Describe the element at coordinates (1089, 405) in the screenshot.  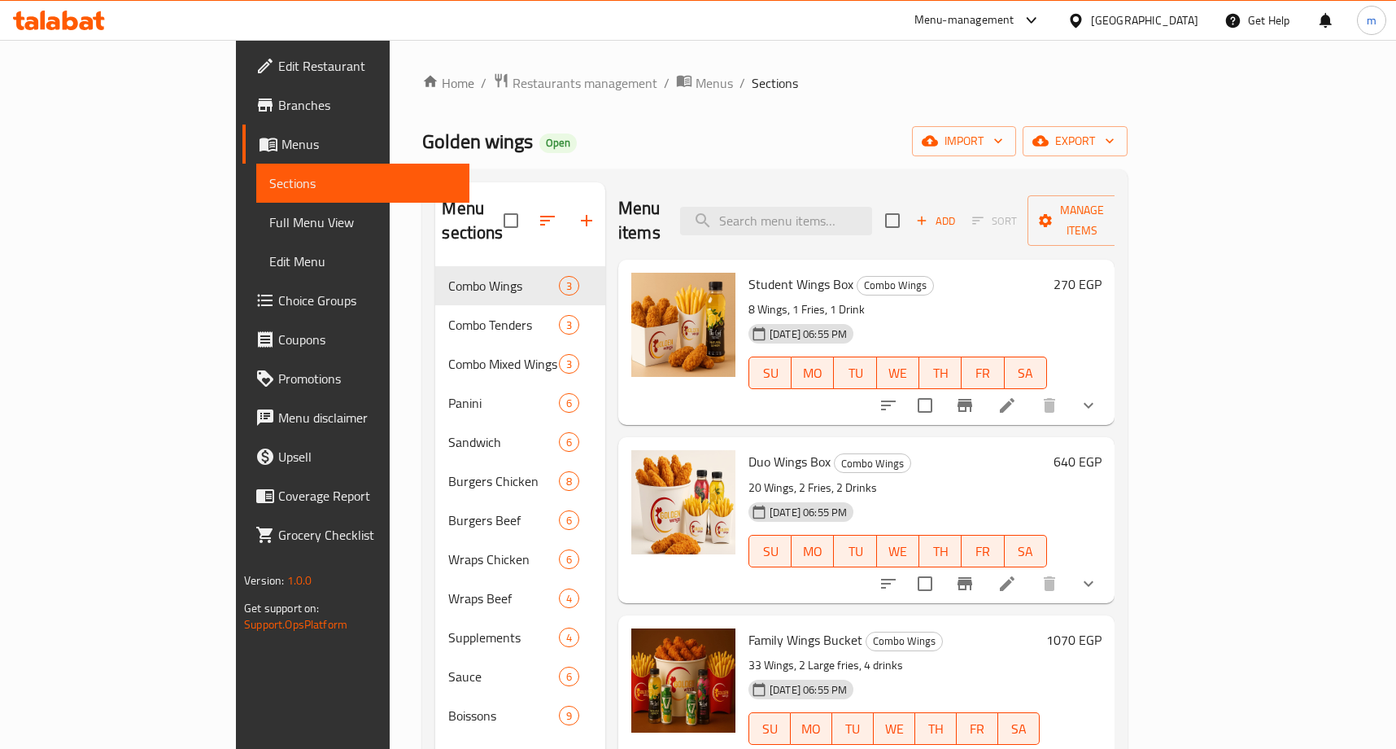
I see `button: show more` at that location.